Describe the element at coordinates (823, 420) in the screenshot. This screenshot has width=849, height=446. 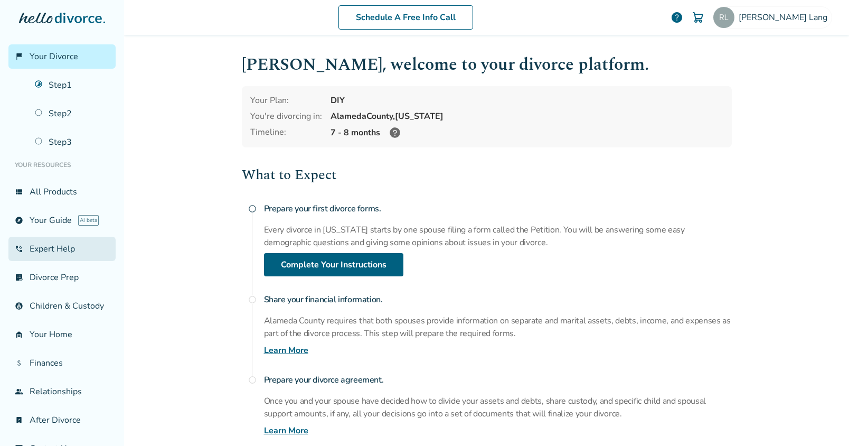
I see `div: Chat Widget` at that location.